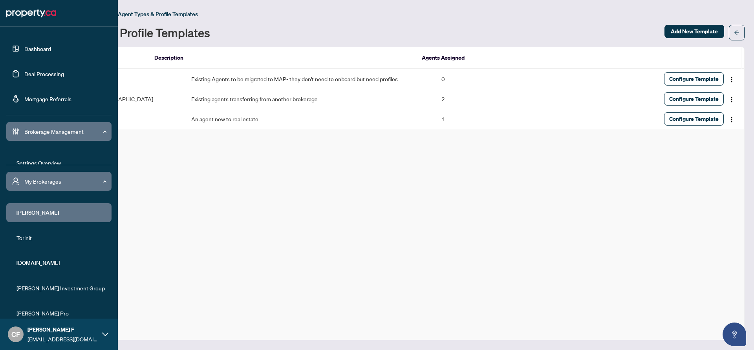  I want to click on button: Add New Template, so click(694, 31).